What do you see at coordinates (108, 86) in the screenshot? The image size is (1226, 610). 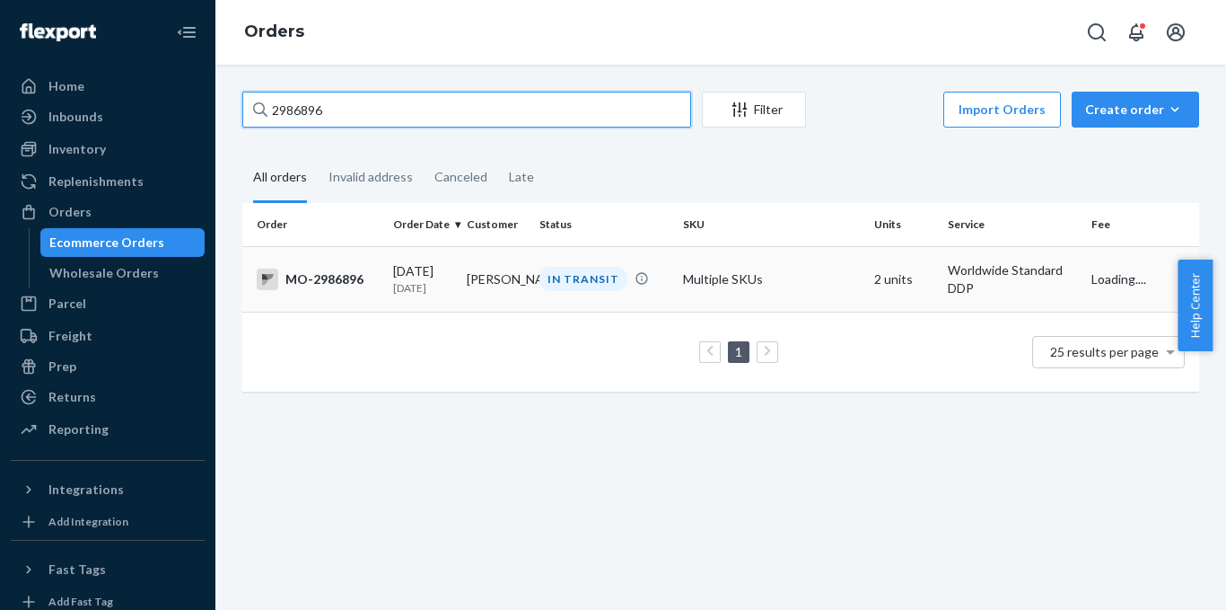 I see `a: Home` at bounding box center [108, 86].